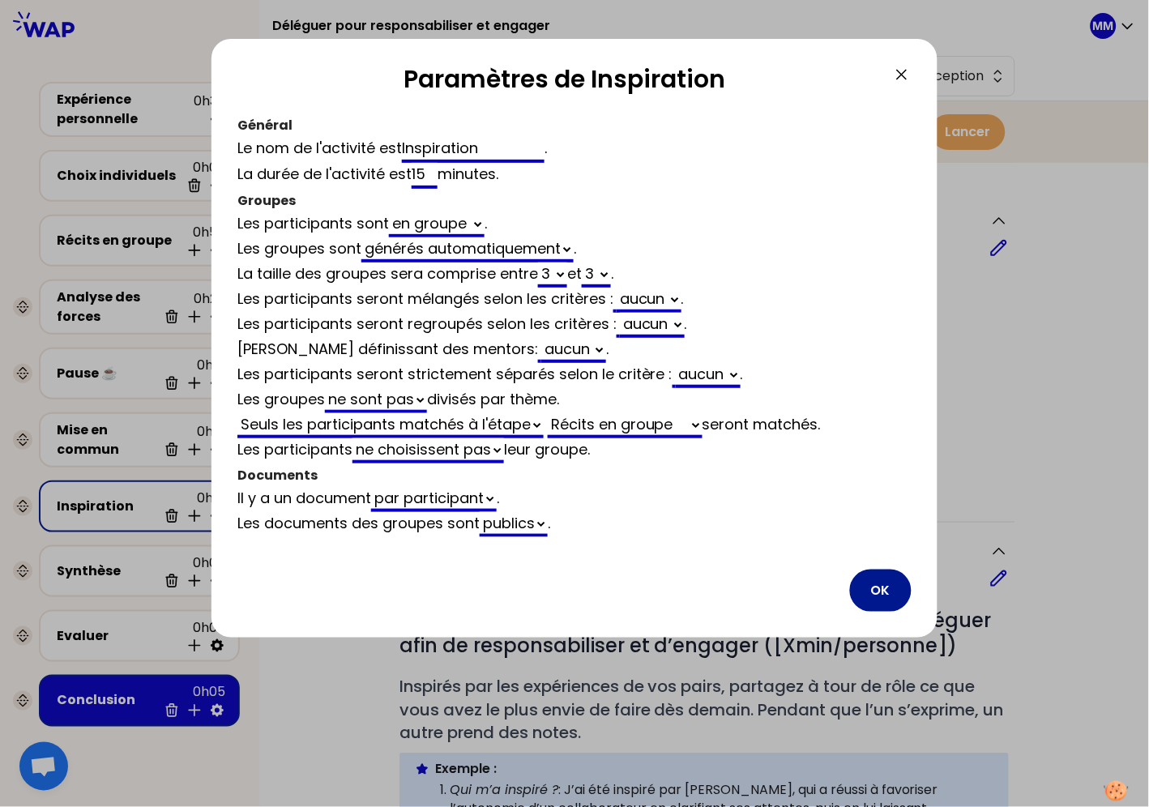  What do you see at coordinates (574, 524) in the screenshot?
I see `div: Les documents des groupes sont .` at bounding box center [574, 524].